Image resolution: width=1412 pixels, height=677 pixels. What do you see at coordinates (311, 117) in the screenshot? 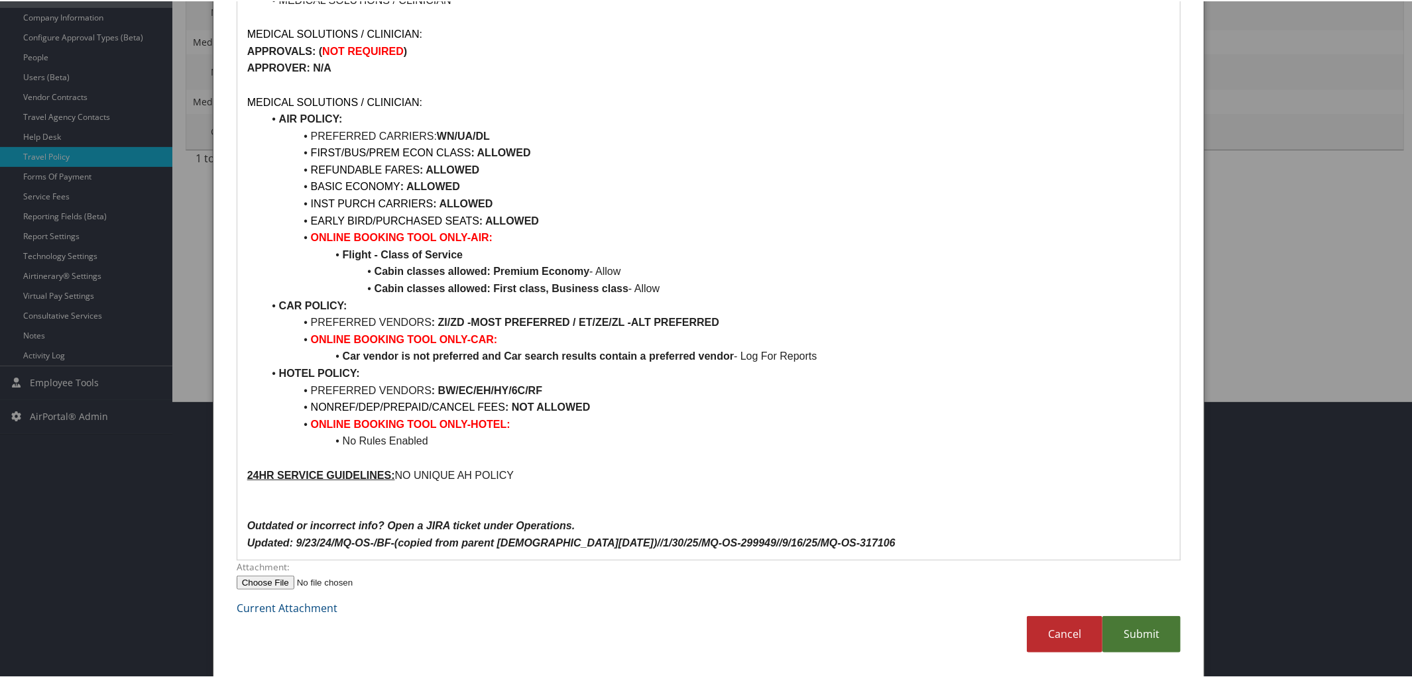
I see `strong: AIR POLICY:` at bounding box center [311, 117].